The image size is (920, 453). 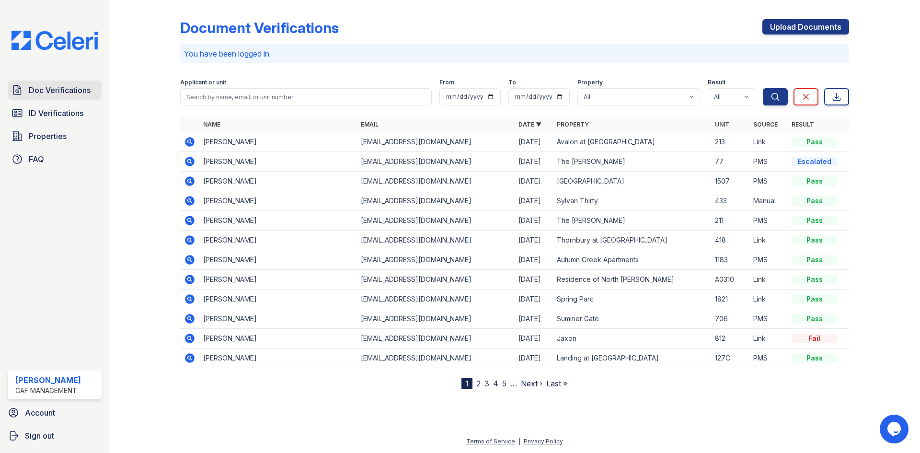 What do you see at coordinates (730, 201) in the screenshot?
I see `td: 433` at bounding box center [730, 201].